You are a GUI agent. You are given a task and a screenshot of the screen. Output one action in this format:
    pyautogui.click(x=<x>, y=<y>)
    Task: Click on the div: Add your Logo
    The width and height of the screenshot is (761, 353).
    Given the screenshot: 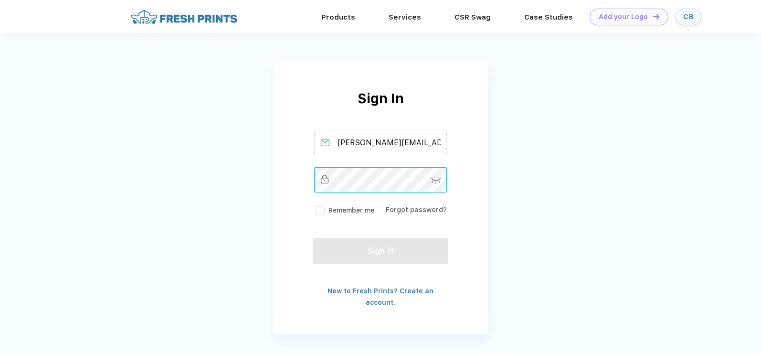 What is the action you would take?
    pyautogui.click(x=623, y=17)
    